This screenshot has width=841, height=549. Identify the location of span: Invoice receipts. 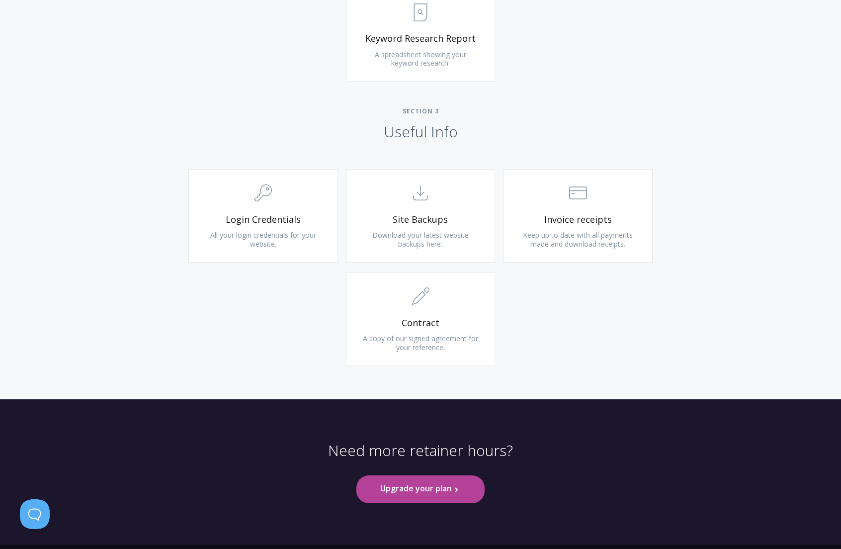
(578, 219).